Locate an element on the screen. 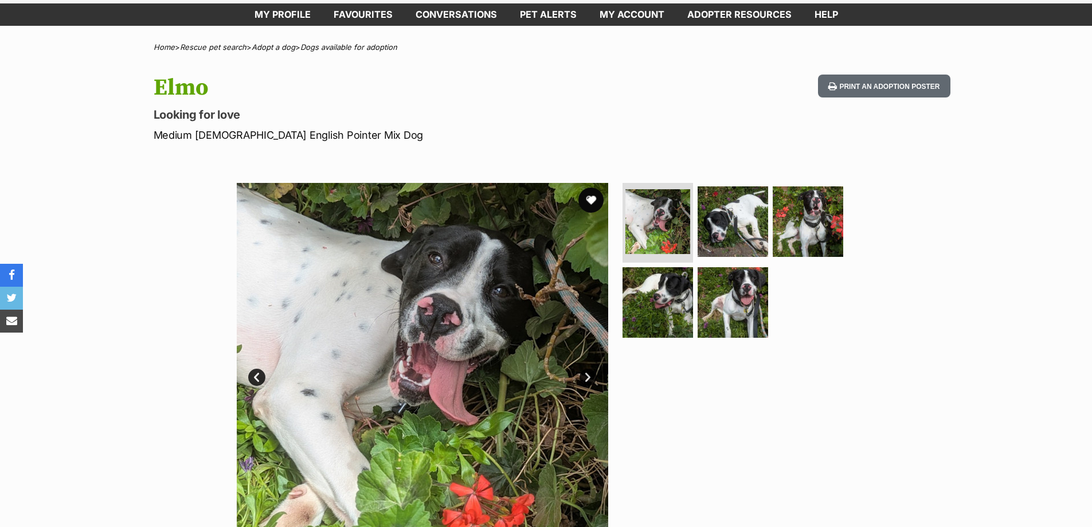 This screenshot has height=527, width=1092. a: Adopter resources is located at coordinates (740, 14).